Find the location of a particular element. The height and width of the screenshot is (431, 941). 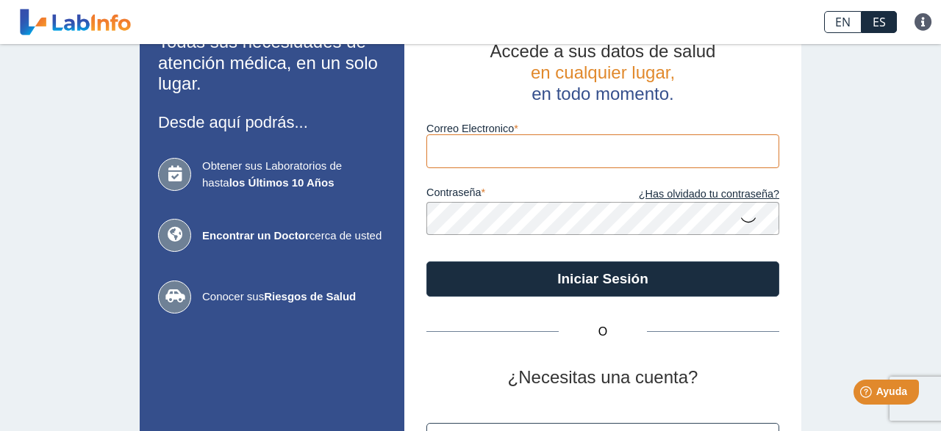

span: O is located at coordinates (603, 332).